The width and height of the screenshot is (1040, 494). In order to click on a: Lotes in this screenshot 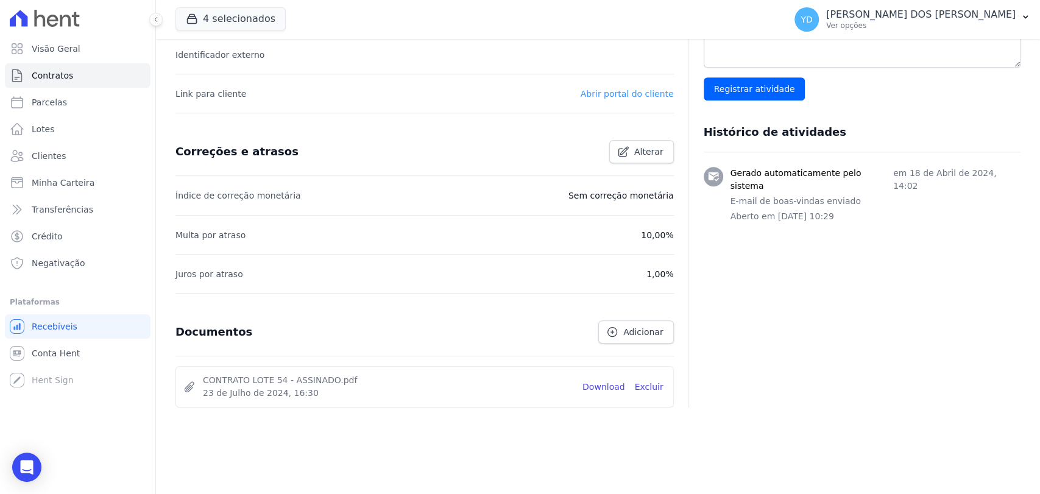, I will do `click(77, 129)`.